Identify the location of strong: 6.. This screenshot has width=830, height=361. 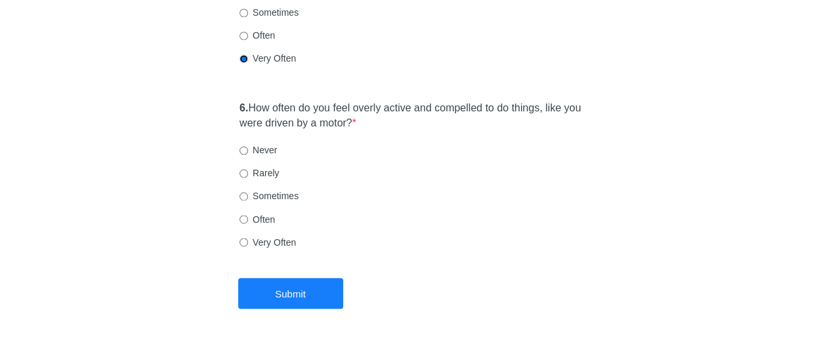
(243, 108).